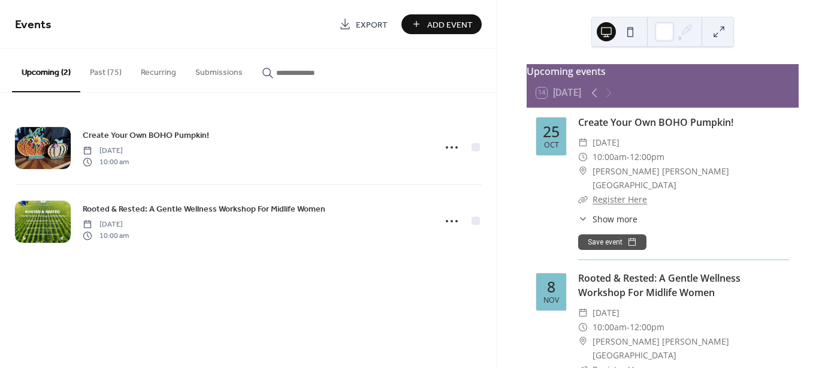 The height and width of the screenshot is (368, 828). Describe the element at coordinates (551, 300) in the screenshot. I see `div: Nov` at that location.